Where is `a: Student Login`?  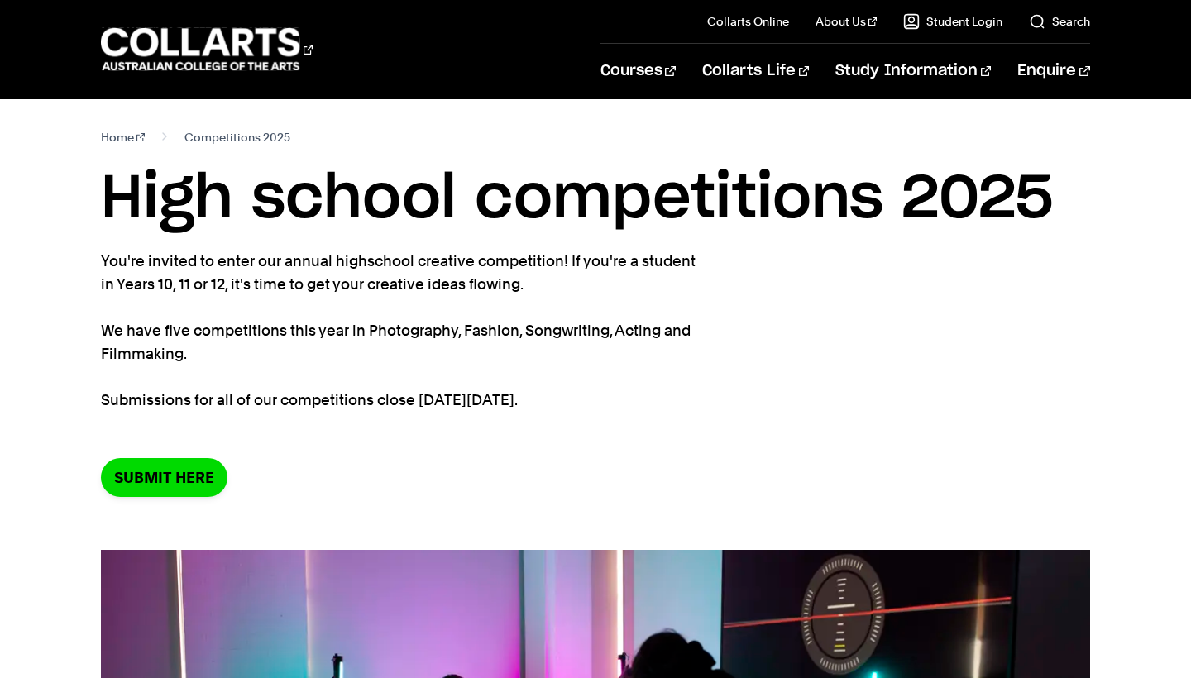
a: Student Login is located at coordinates (952, 21).